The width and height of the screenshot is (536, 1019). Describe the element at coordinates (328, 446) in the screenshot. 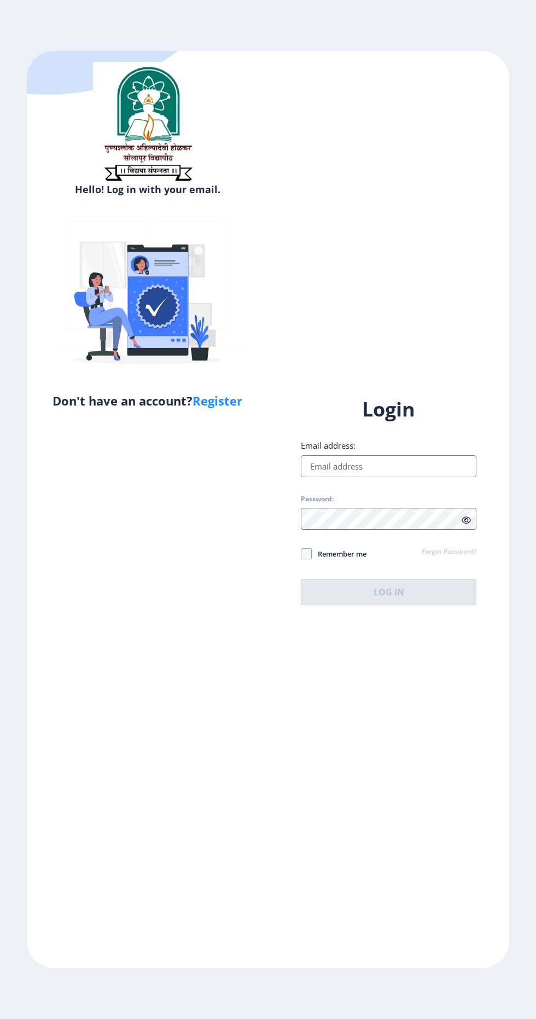

I see `label: Email address:` at that location.